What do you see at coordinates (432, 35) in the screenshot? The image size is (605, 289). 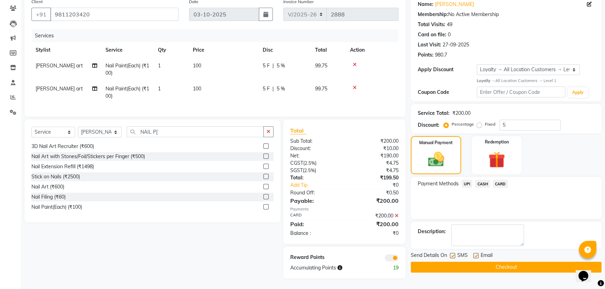 I see `div: Card on file:` at bounding box center [432, 35].